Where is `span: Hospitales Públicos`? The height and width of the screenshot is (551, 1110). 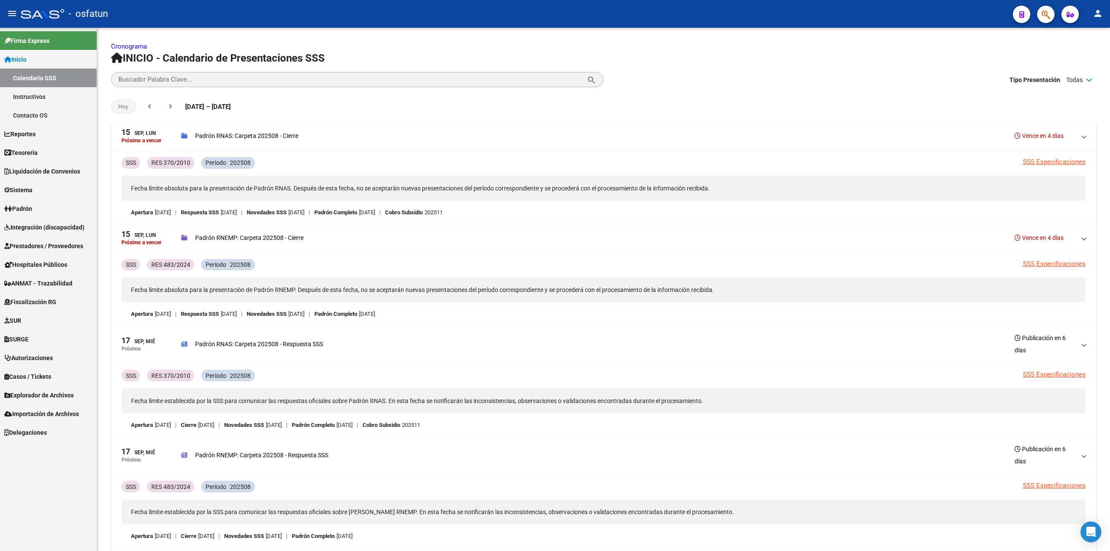
span: Hospitales Públicos is located at coordinates (36, 264).